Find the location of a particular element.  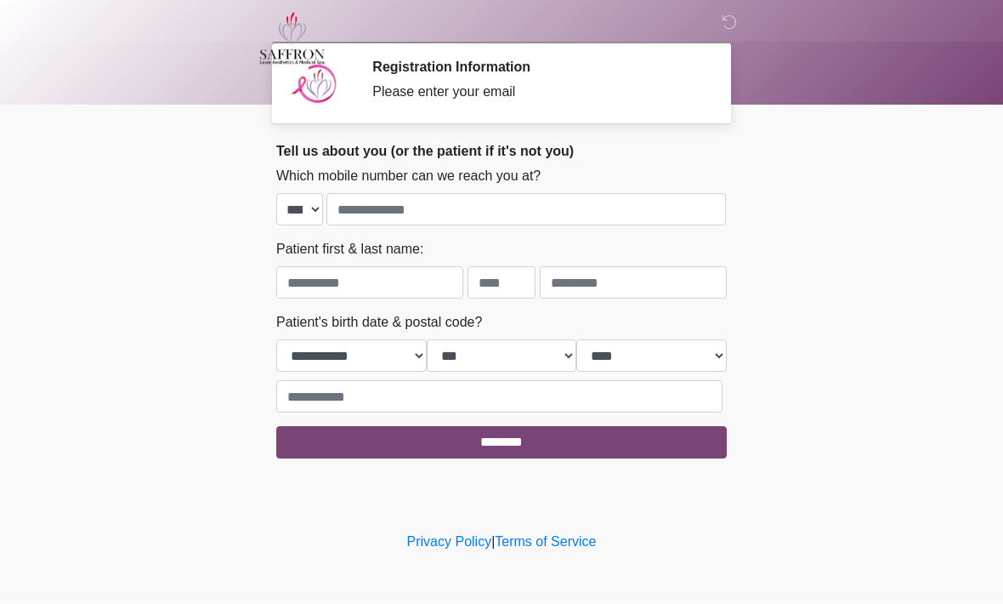

label: Patient's birth date & postal code? is located at coordinates (379, 323).